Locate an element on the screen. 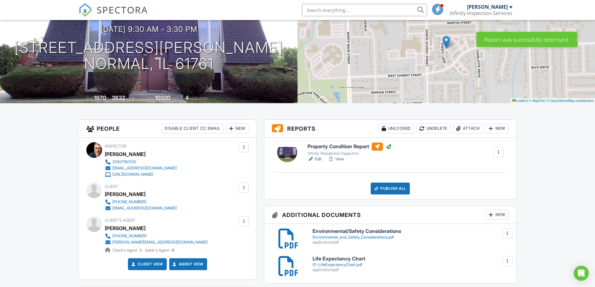 This screenshot has height=287, width=595. div: Infinity Residential Inspection is located at coordinates (350, 154).